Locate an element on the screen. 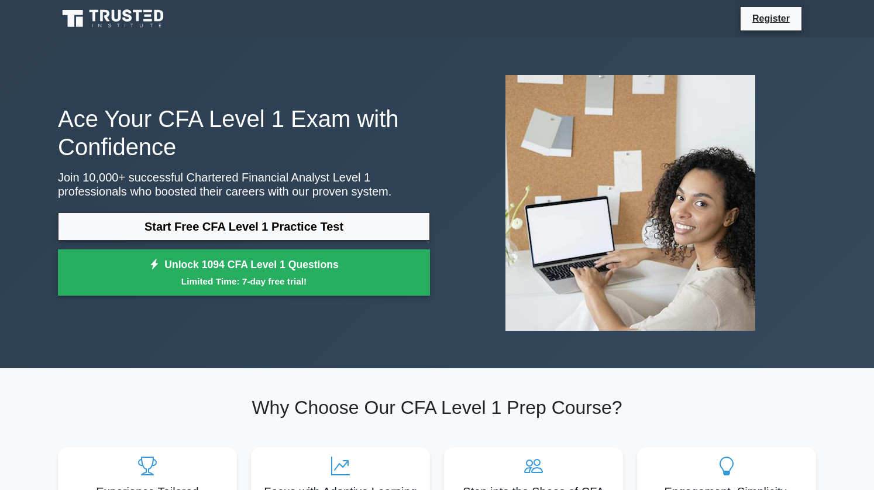 The width and height of the screenshot is (874, 490). a: Start Free CFA Level 1 Practice Test is located at coordinates (244, 226).